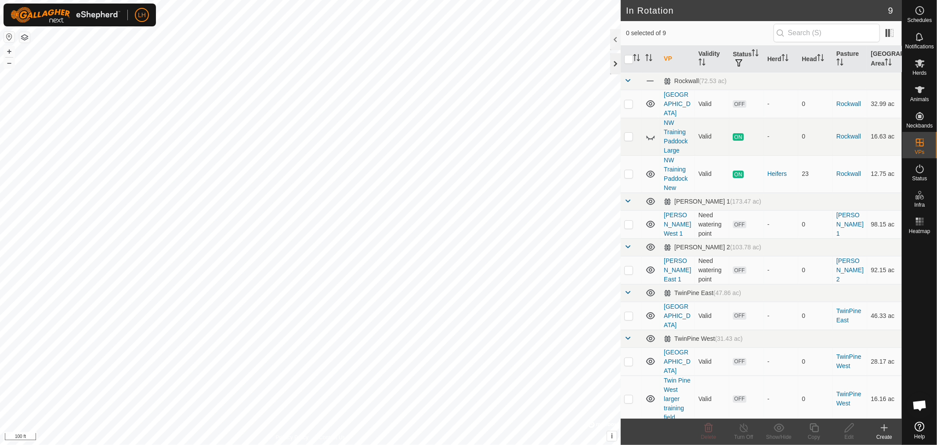  What do you see at coordinates (781, 59) in the screenshot?
I see `th: Herd` at bounding box center [781, 59].